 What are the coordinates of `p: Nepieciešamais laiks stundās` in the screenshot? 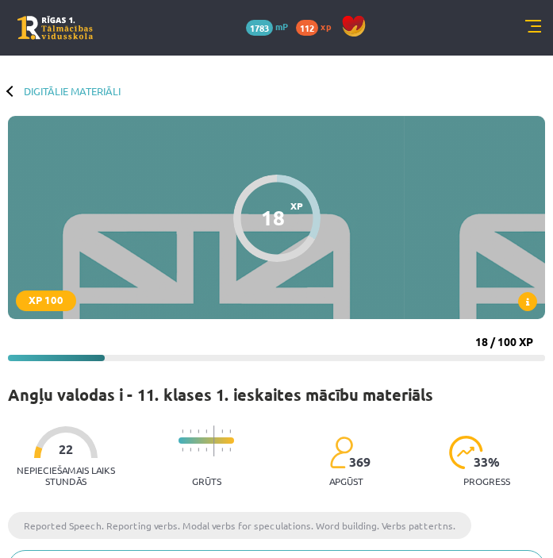 It's located at (66, 476).